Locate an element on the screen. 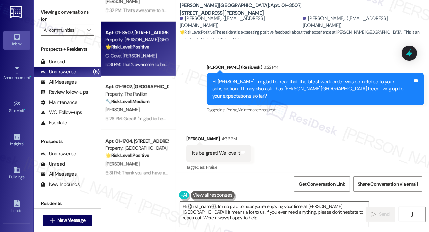 Image resolution: width=429 pixels, height=232 pixels. a: Site Visit • is located at coordinates (17, 107).